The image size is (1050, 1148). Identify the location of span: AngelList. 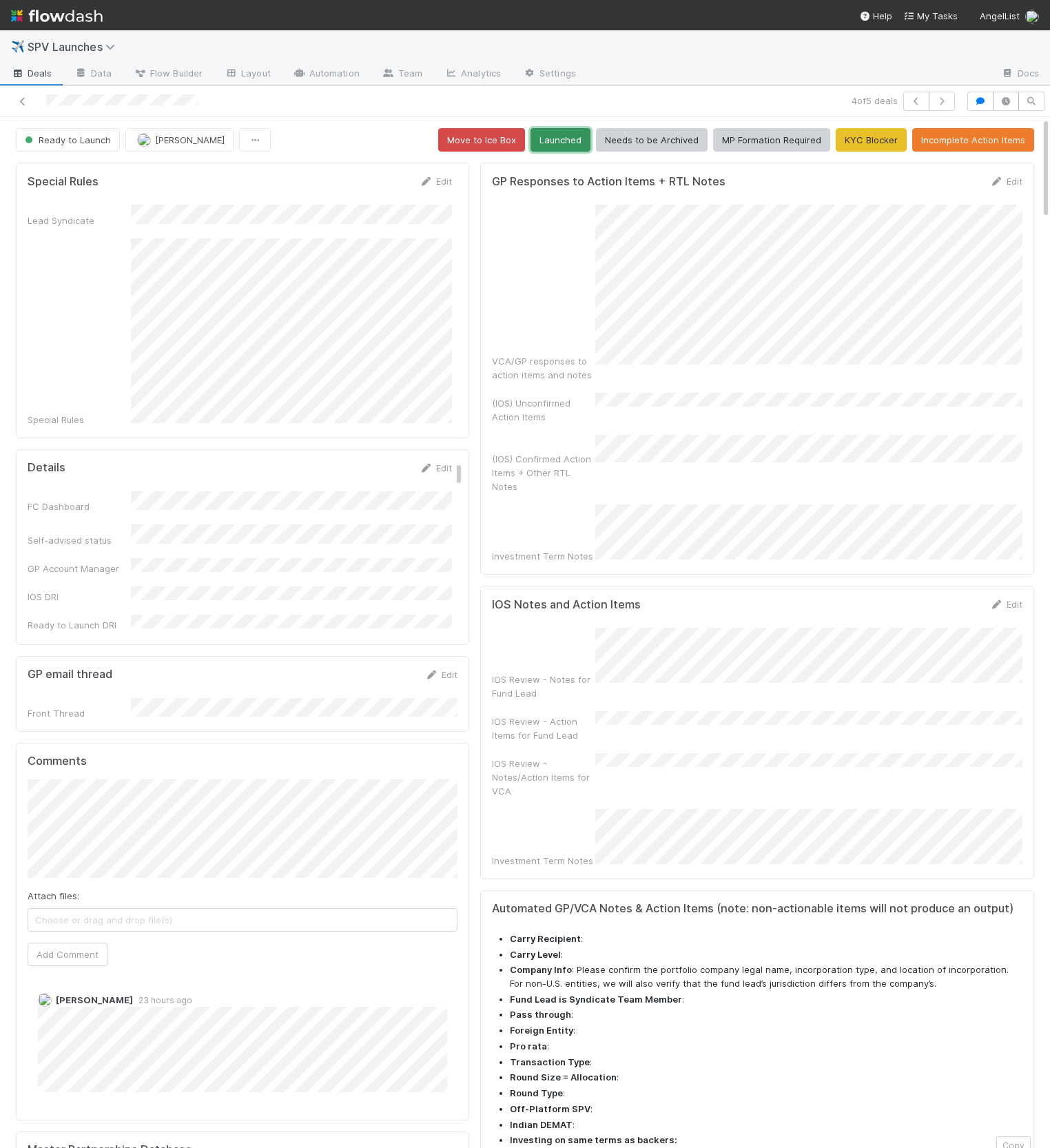
(1000, 16).